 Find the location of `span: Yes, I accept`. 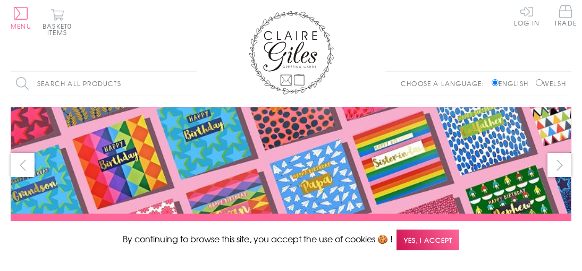

span: Yes, I accept is located at coordinates (428, 240).